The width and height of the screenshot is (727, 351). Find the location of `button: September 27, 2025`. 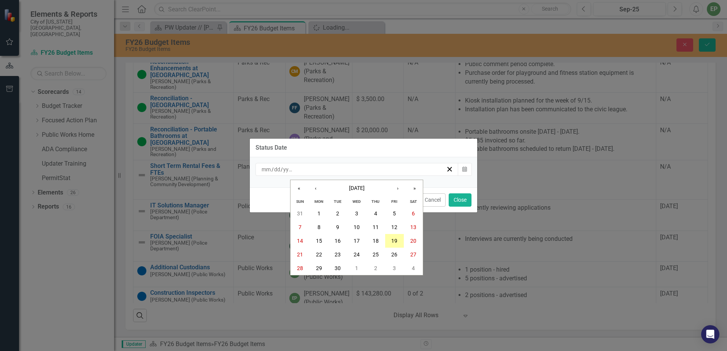

button: September 27, 2025 is located at coordinates (413, 255).